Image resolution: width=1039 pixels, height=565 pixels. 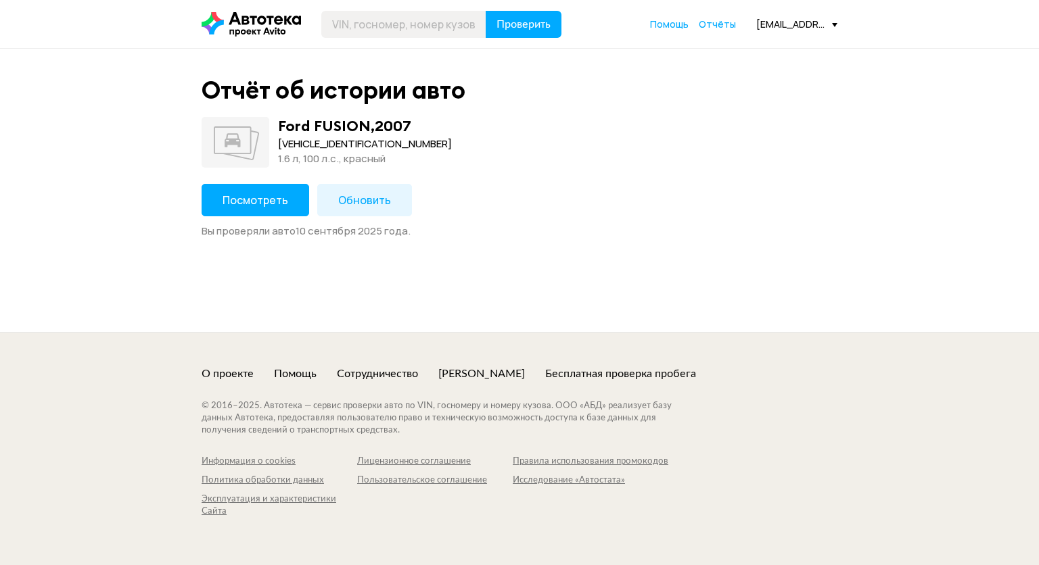 I want to click on span: Отчёты, so click(x=717, y=24).